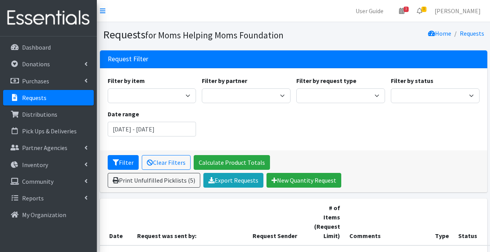  What do you see at coordinates (48, 114) in the screenshot?
I see `a: Distributions` at bounding box center [48, 114].